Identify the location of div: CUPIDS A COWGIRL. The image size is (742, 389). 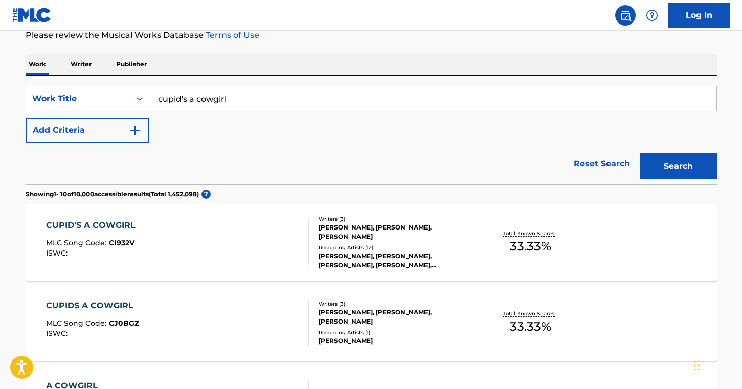
(93, 306).